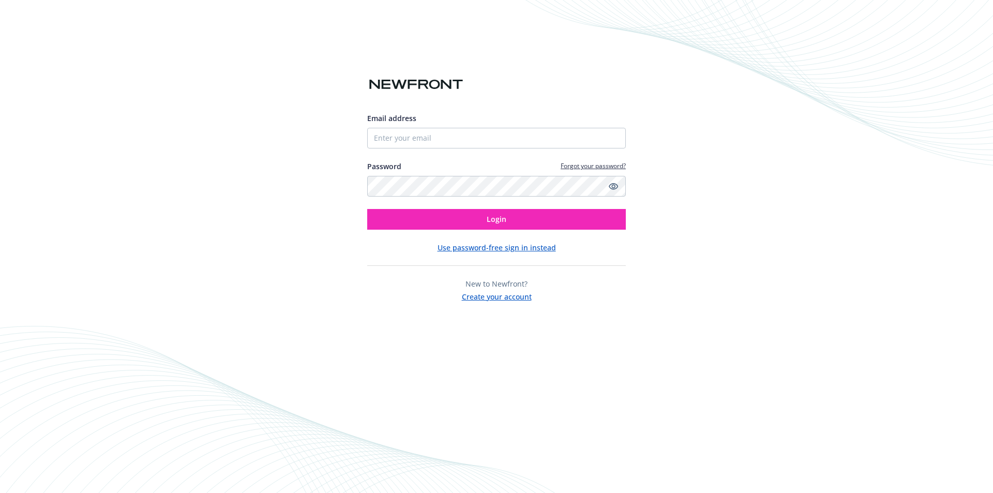  What do you see at coordinates (497, 247) in the screenshot?
I see `button: Use password-free sign in instead` at bounding box center [497, 247].